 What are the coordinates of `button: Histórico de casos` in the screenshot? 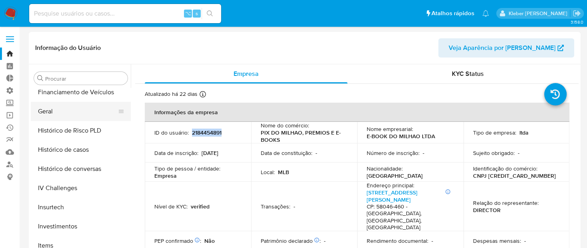 It's located at (81, 150).